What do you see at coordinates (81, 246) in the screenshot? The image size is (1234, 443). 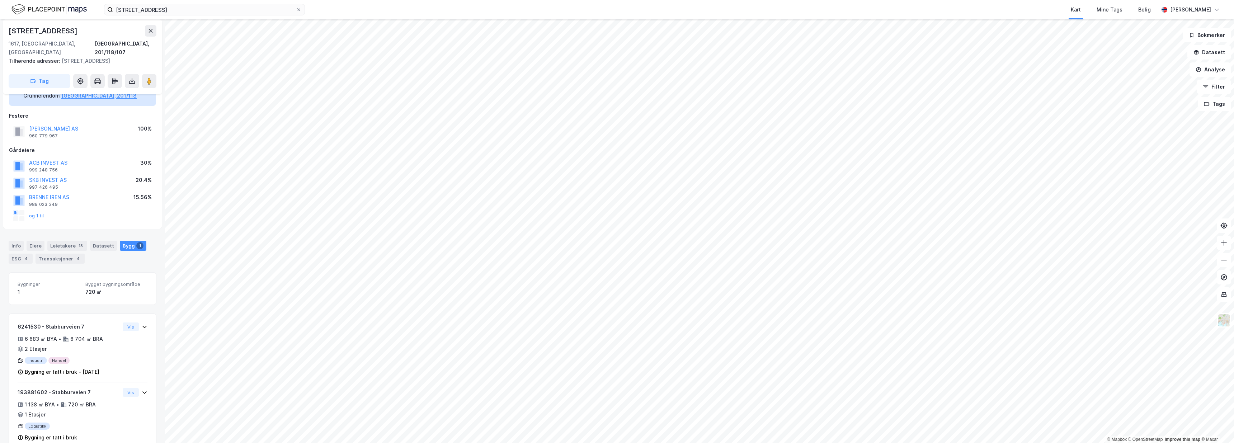 I see `div: 18` at bounding box center [81, 246].